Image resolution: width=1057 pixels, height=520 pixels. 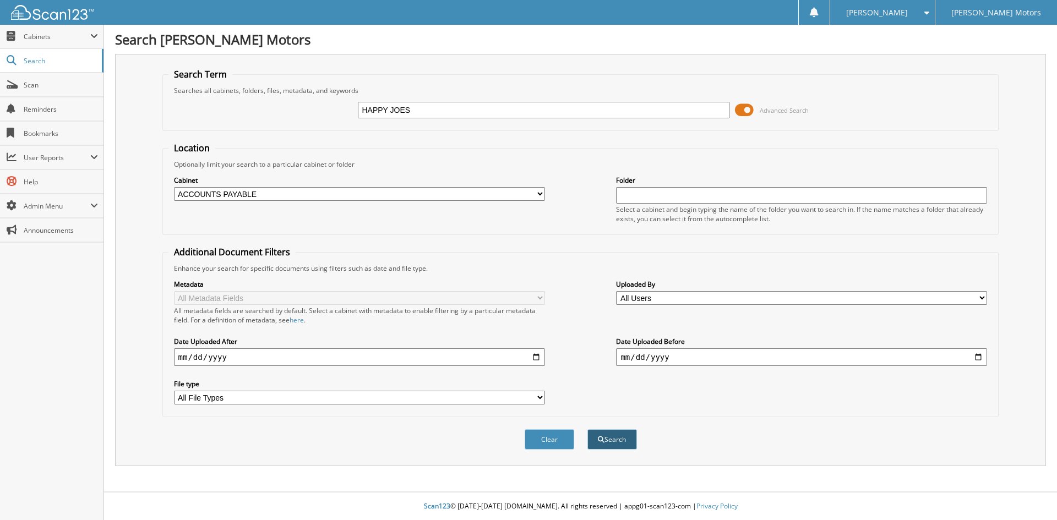 I want to click on div: Chat Widget, so click(x=1029, y=494).